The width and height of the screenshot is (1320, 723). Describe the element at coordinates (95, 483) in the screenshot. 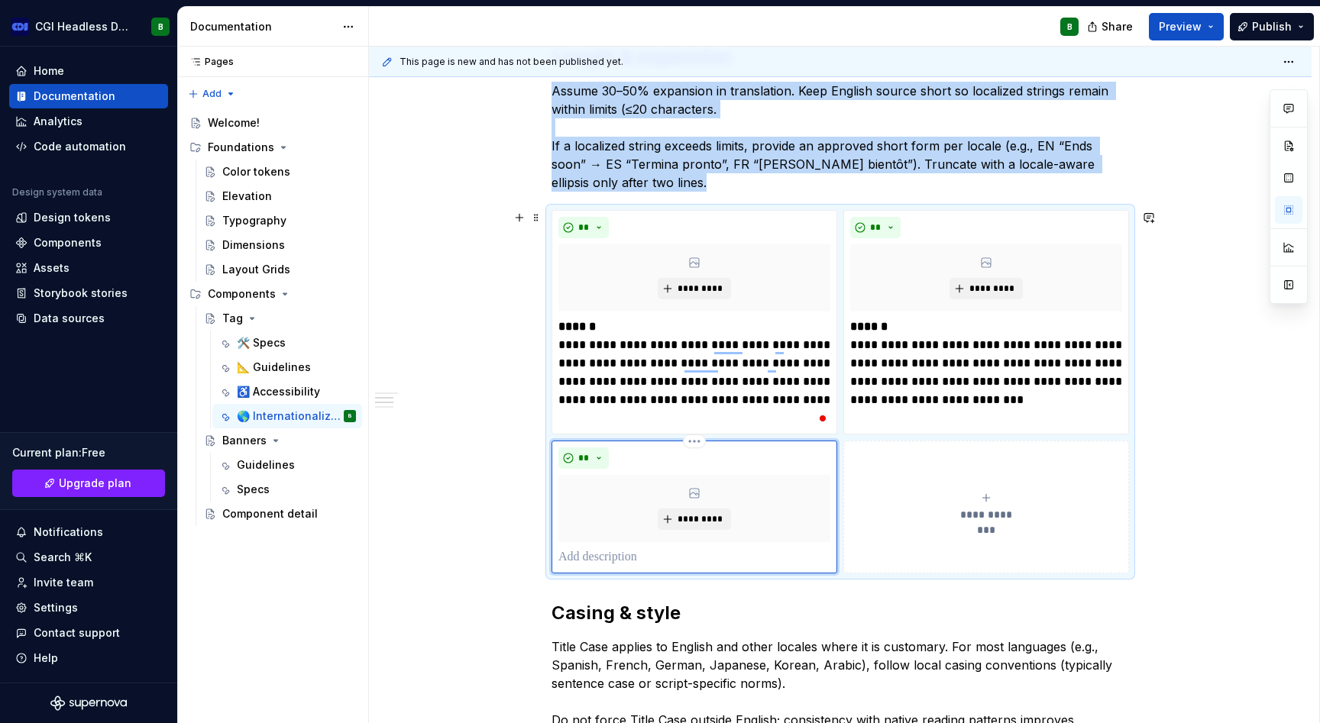

I see `span: Upgrade plan` at that location.